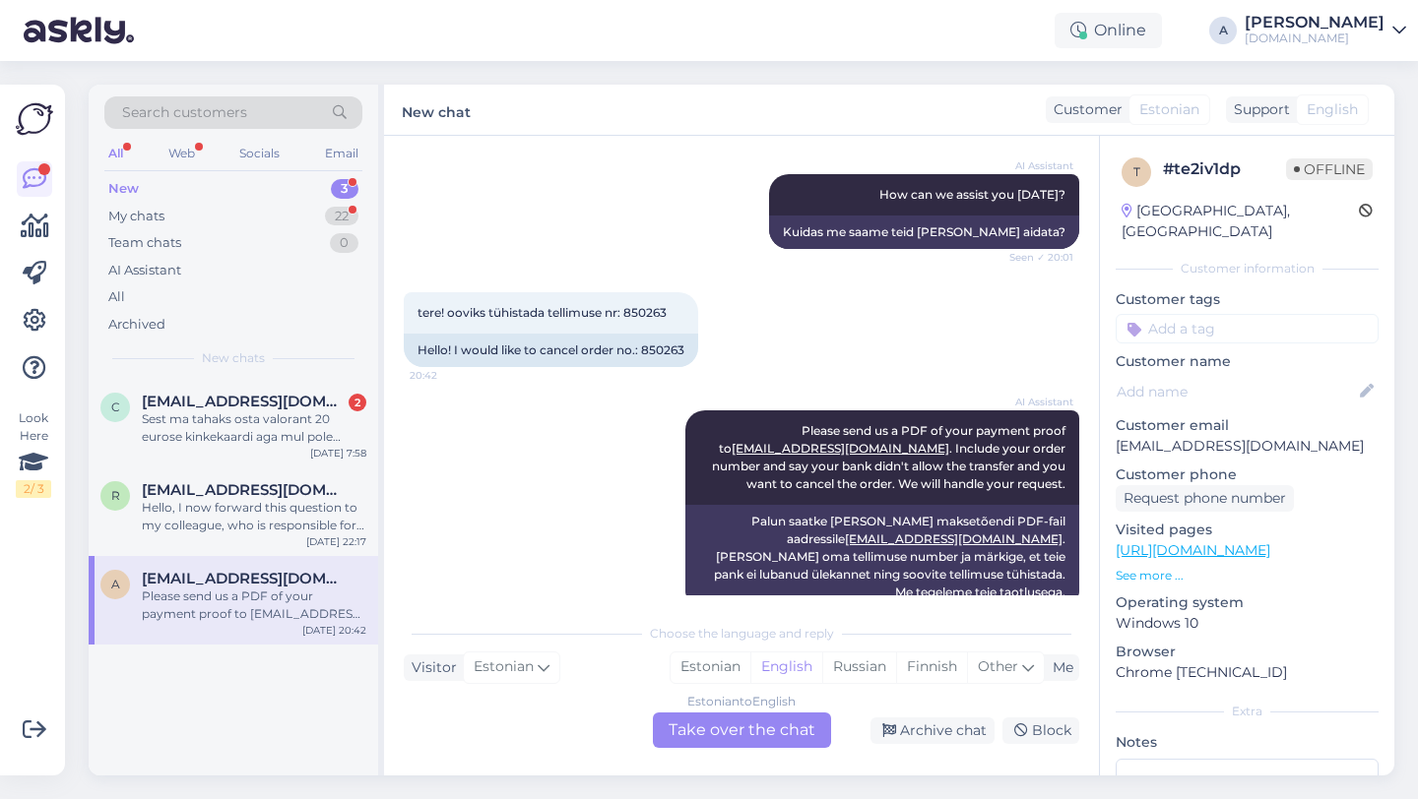 The width and height of the screenshot is (1418, 799). What do you see at coordinates (342, 154) in the screenshot?
I see `div: Email` at bounding box center [342, 154].